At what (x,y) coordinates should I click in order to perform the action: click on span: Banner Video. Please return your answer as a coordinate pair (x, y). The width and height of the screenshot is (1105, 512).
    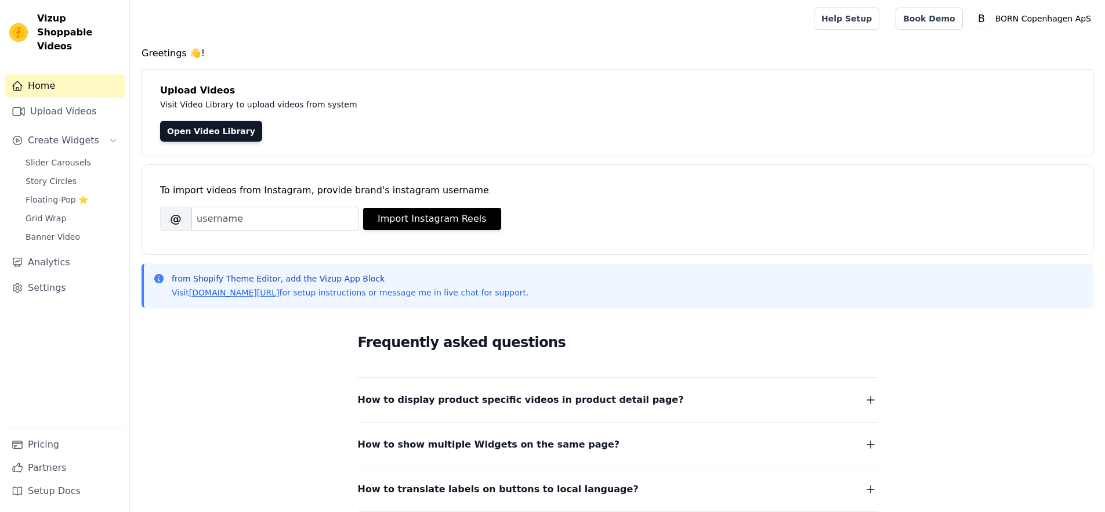
    Looking at the image, I should click on (53, 237).